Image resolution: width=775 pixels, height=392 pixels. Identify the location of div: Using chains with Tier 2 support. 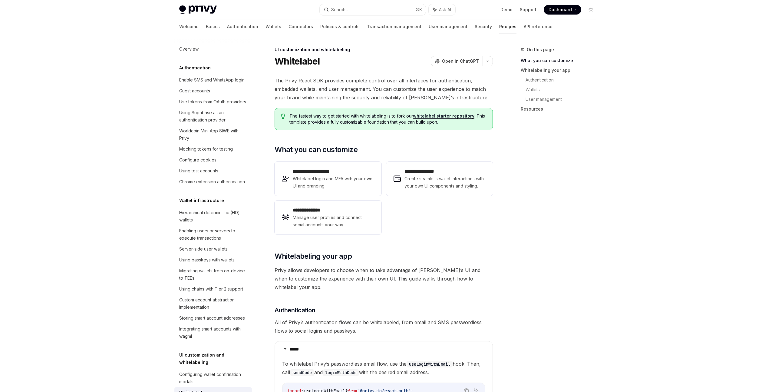
(211, 289).